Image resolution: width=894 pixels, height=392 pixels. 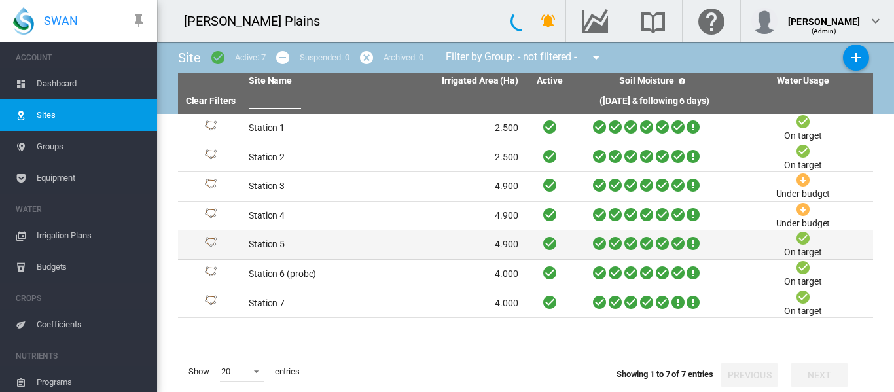 What do you see at coordinates (550, 81) in the screenshot?
I see `th: Active` at bounding box center [550, 81].